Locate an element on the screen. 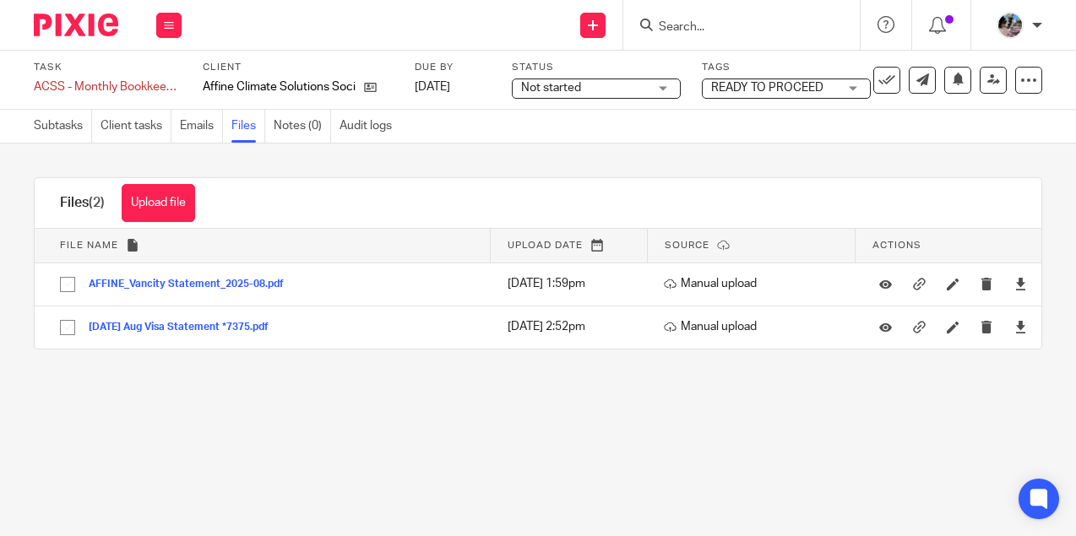  span: Not started is located at coordinates (551, 88).